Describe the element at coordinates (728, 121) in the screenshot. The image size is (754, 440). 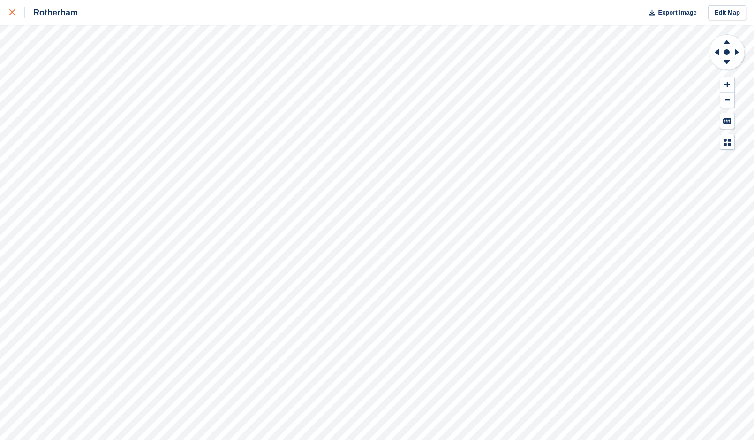
I see `button: Keyboard Shortcuts` at that location.